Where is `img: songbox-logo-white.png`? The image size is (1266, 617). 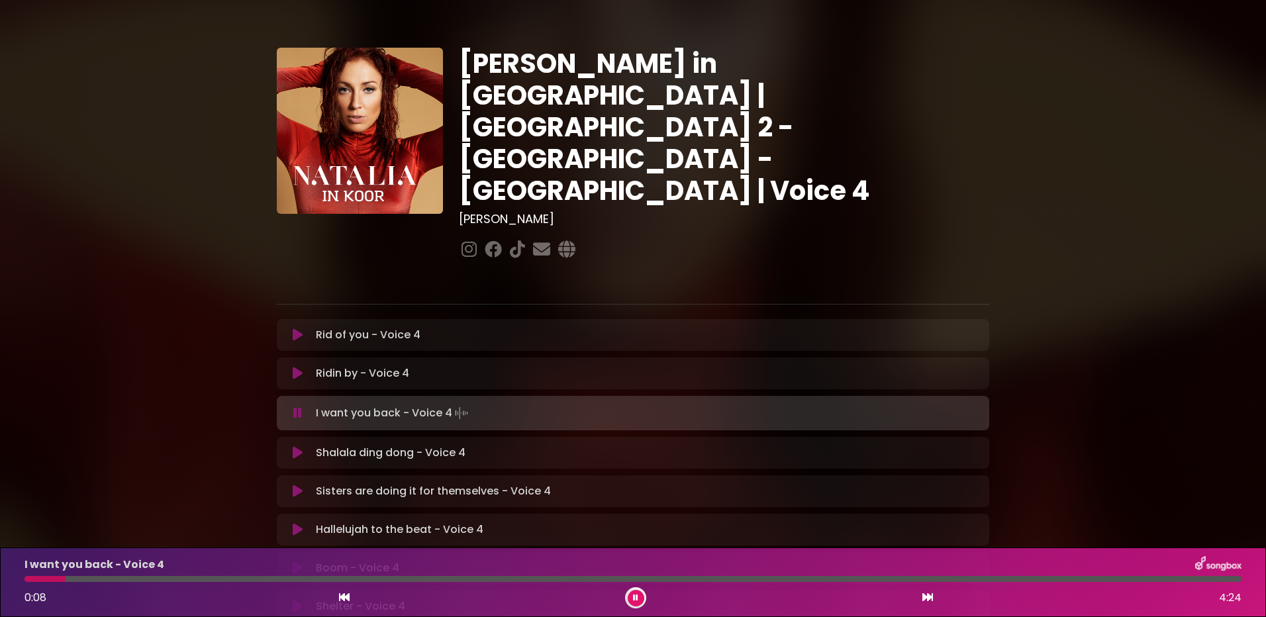
img: songbox-logo-white.png is located at coordinates (1218, 565).